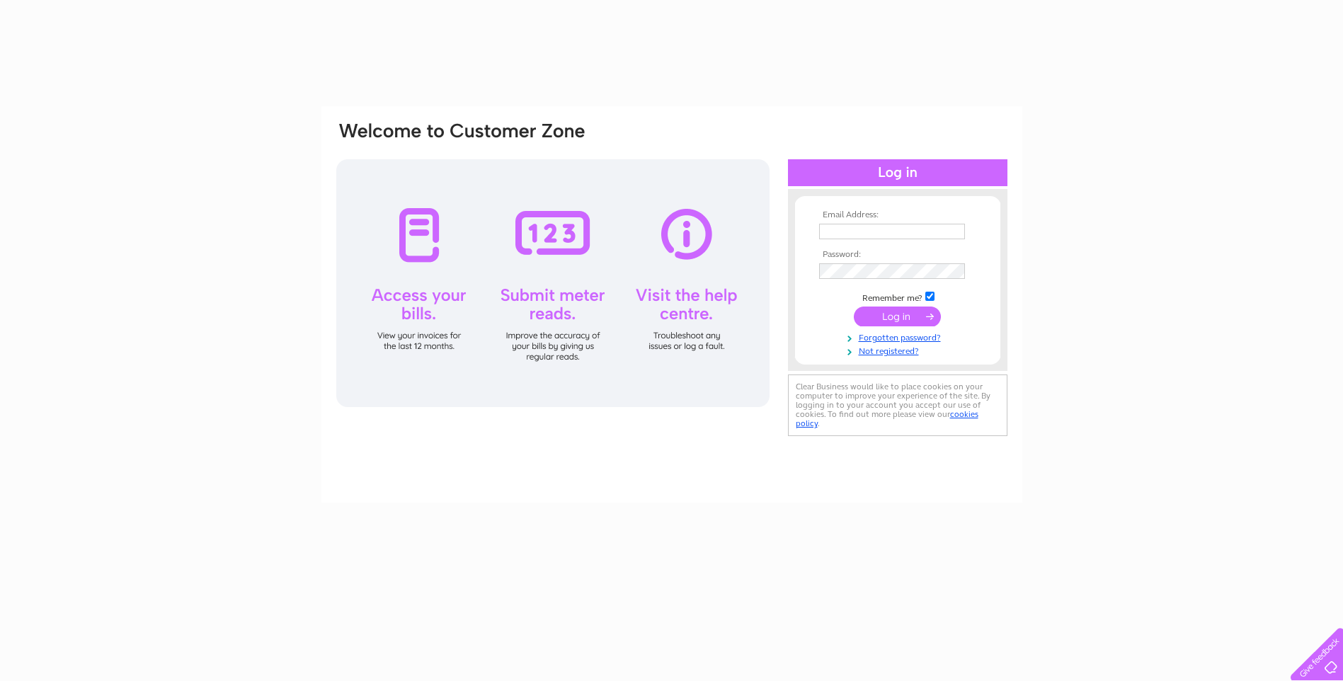 The width and height of the screenshot is (1343, 681). Describe the element at coordinates (899, 350) in the screenshot. I see `a: Not registered?` at that location.